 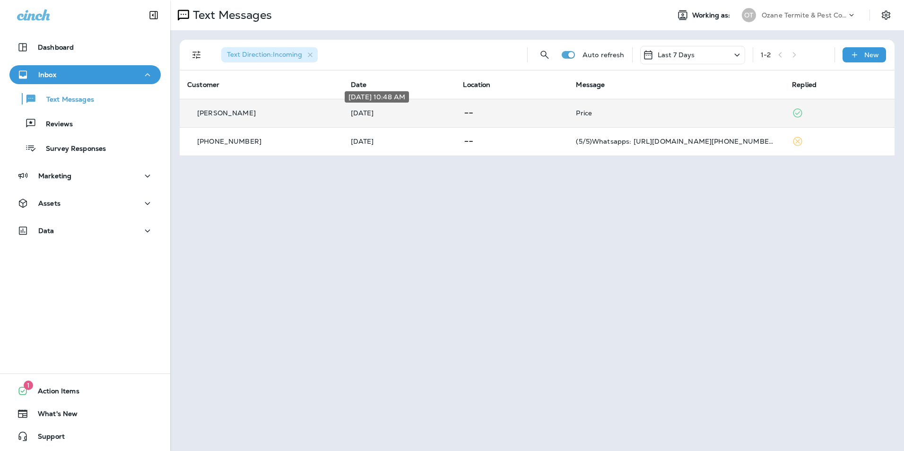 What do you see at coordinates (886, 15) in the screenshot?
I see `button: Settings` at bounding box center [886, 15].